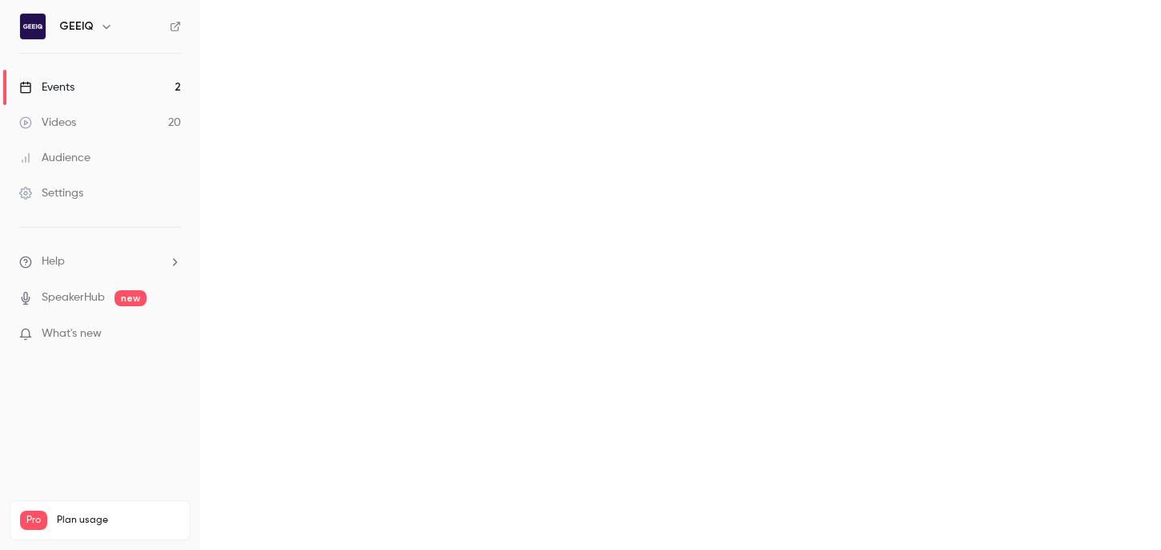  Describe the element at coordinates (73, 297) in the screenshot. I see `a: SpeakerHub` at that location.